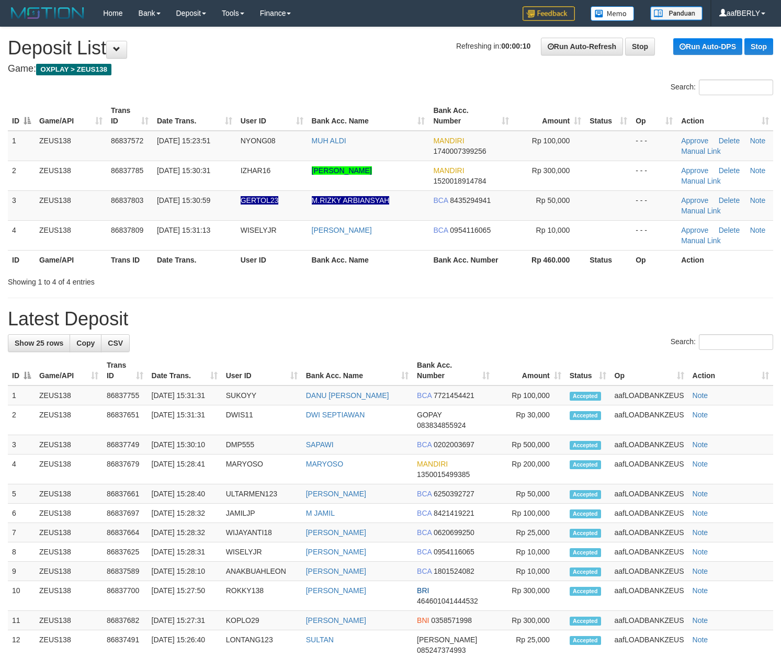  Describe the element at coordinates (21, 571) in the screenshot. I see `td: 9` at that location.